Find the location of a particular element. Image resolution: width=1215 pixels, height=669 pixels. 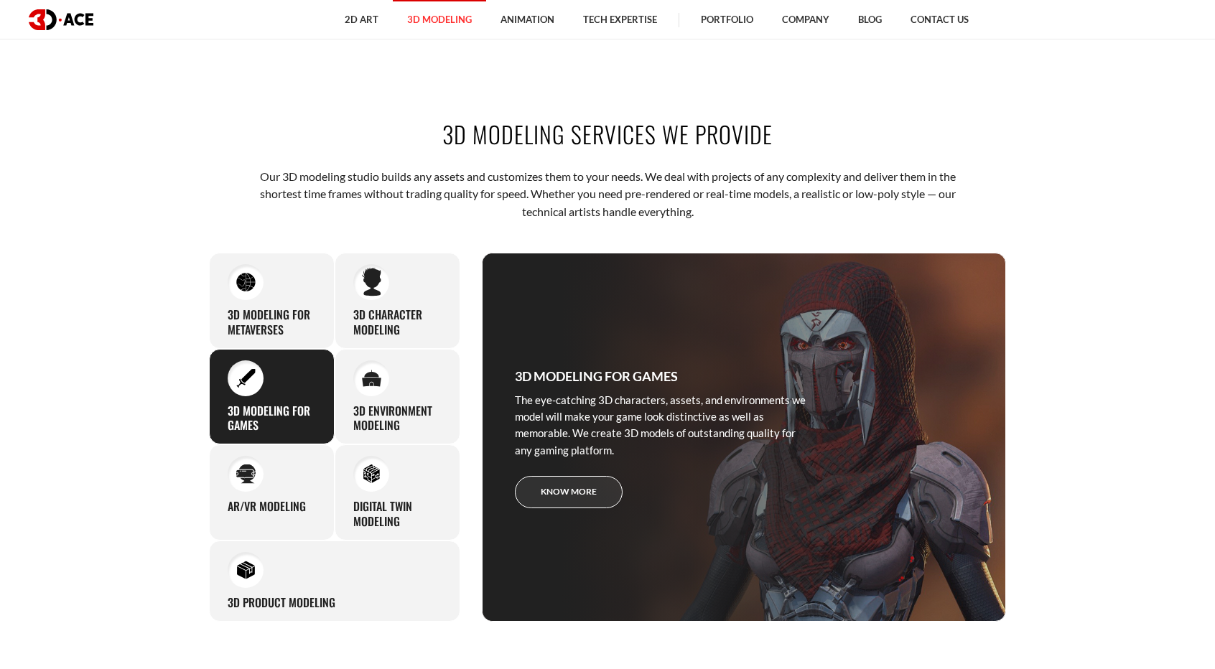

h3: 3D Product Modeling is located at coordinates (281, 602).